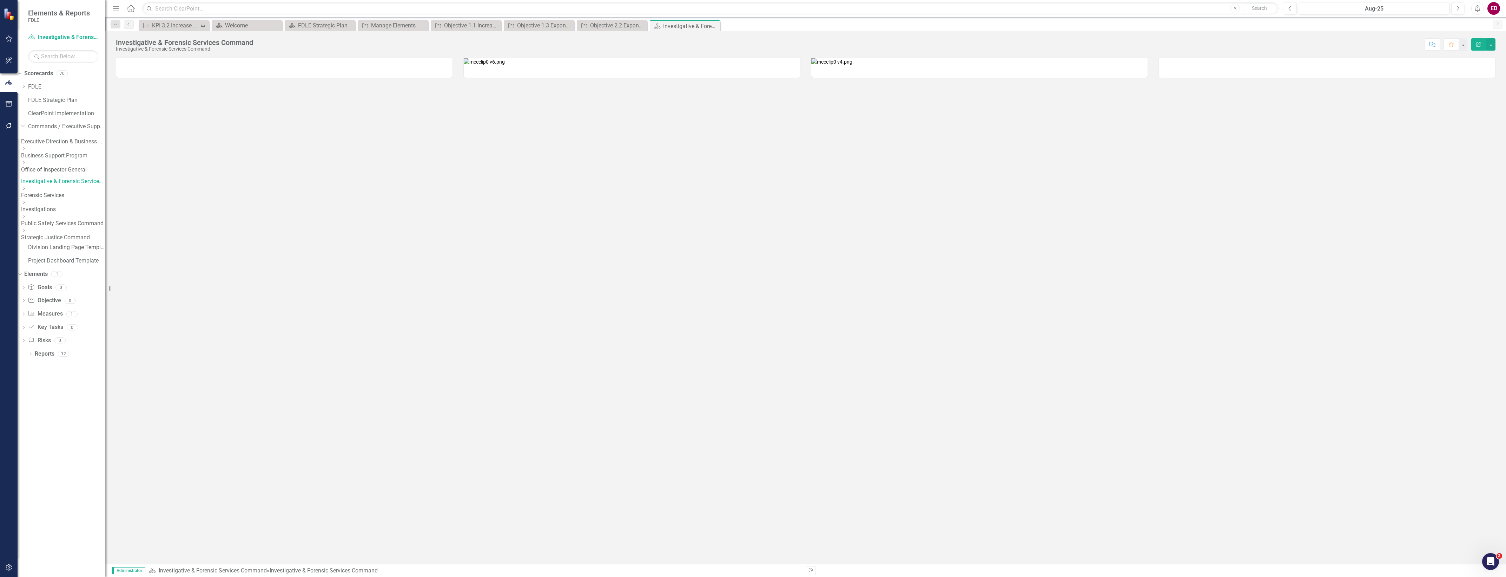 Image resolution: width=1506 pixels, height=577 pixels. What do you see at coordinates (1259, 8) in the screenshot?
I see `button: Search` at bounding box center [1259, 8].